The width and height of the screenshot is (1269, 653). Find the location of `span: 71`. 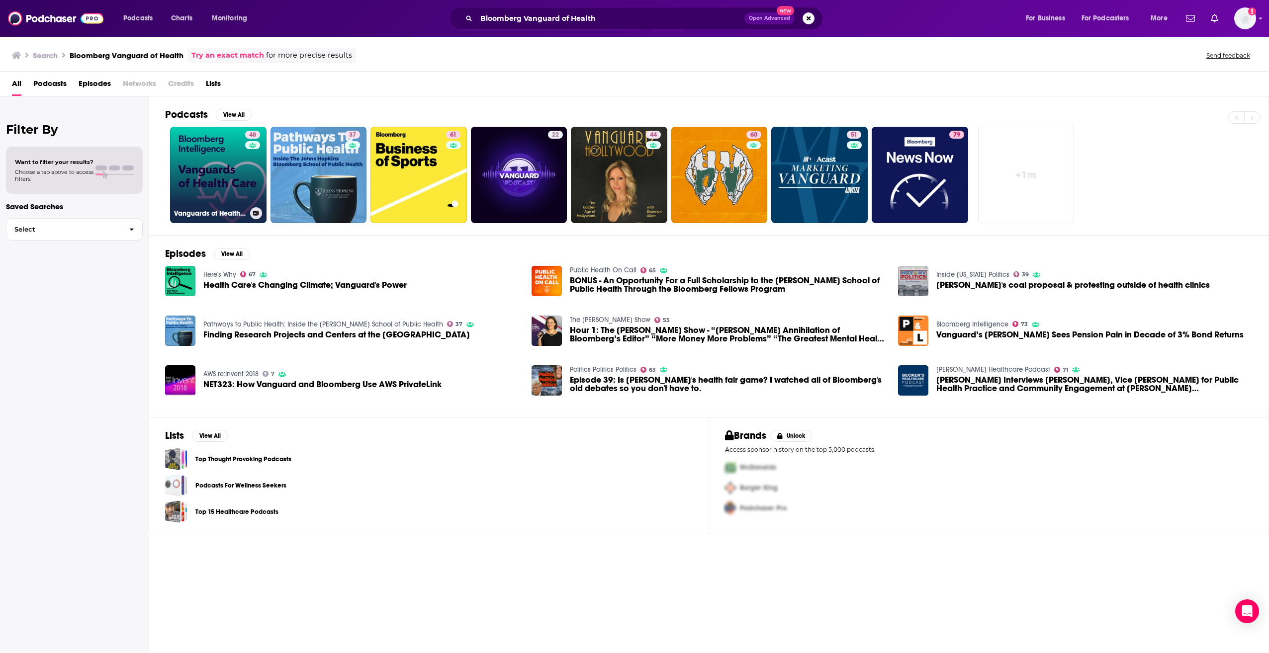

span: 71 is located at coordinates (1065, 370).